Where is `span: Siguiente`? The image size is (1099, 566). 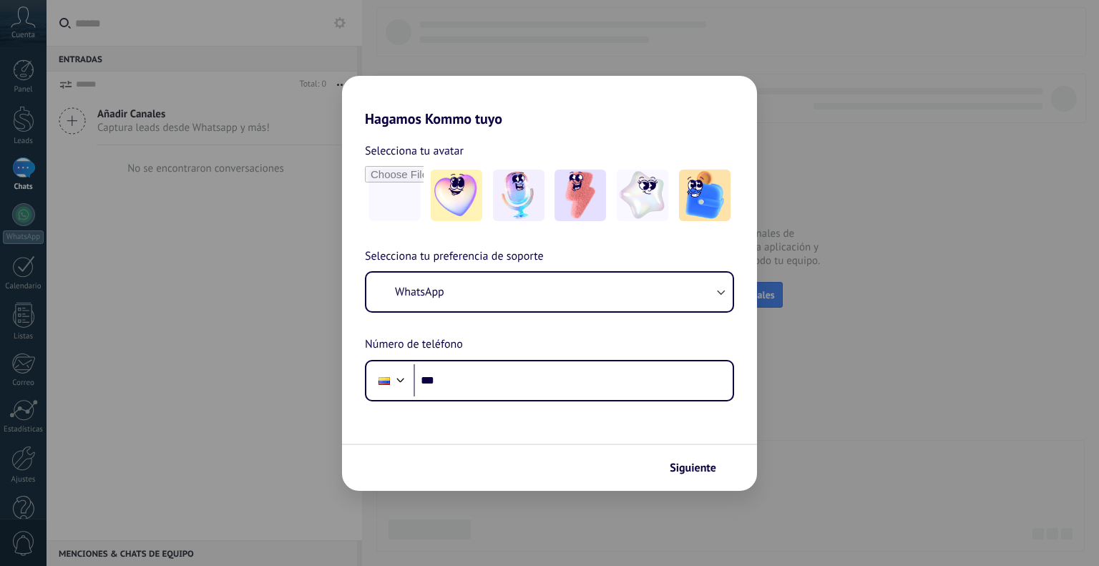 span: Siguiente is located at coordinates (693, 468).